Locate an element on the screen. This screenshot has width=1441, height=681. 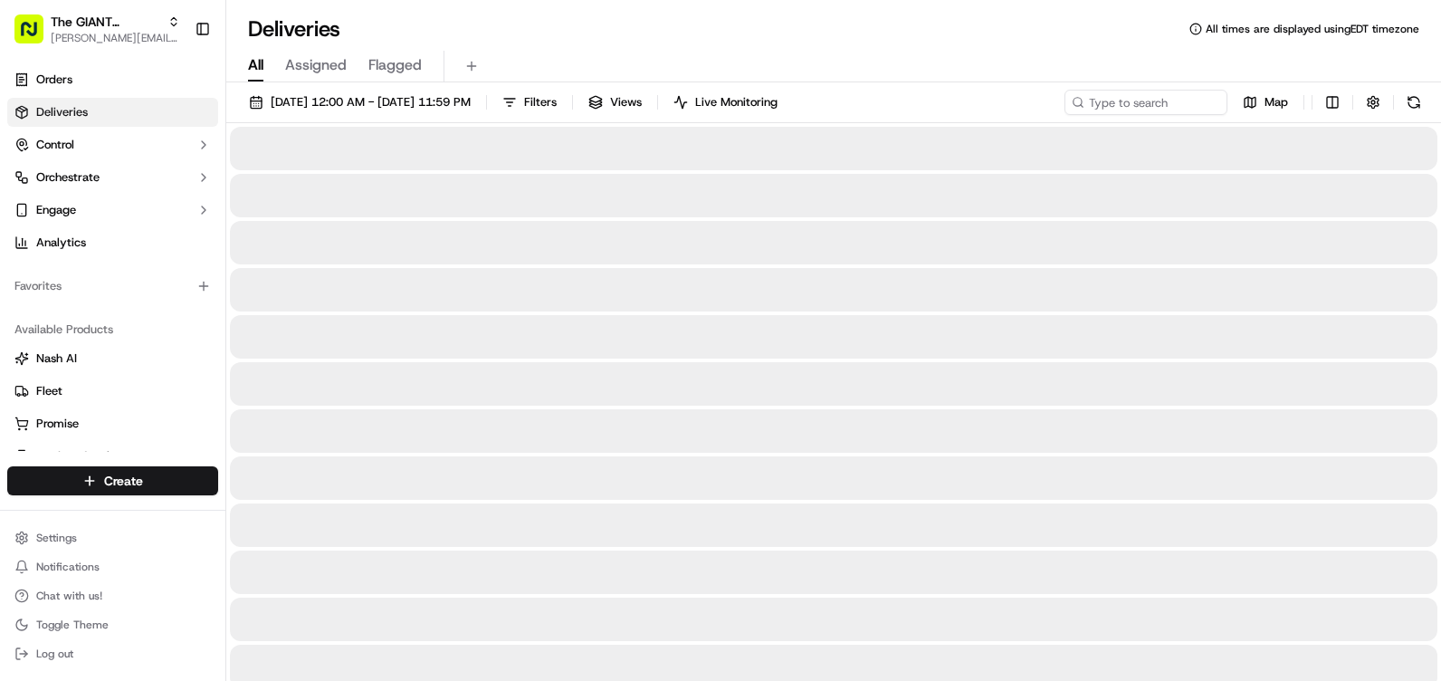
h1: Deliveries is located at coordinates (294, 29).